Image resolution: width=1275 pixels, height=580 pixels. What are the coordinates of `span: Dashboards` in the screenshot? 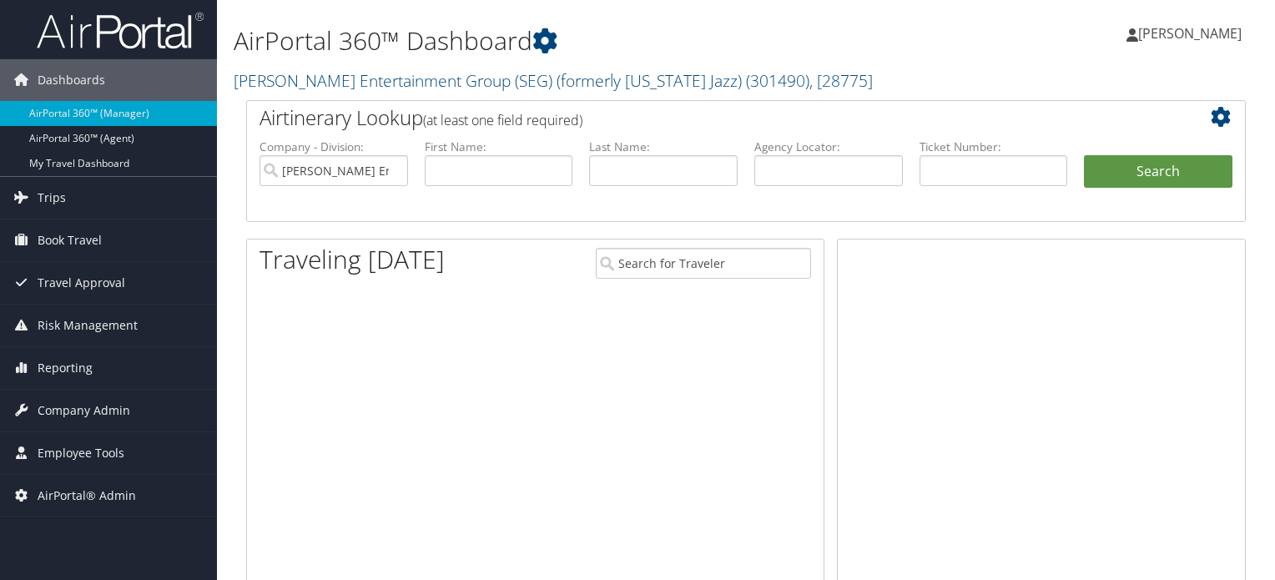 It's located at (71, 80).